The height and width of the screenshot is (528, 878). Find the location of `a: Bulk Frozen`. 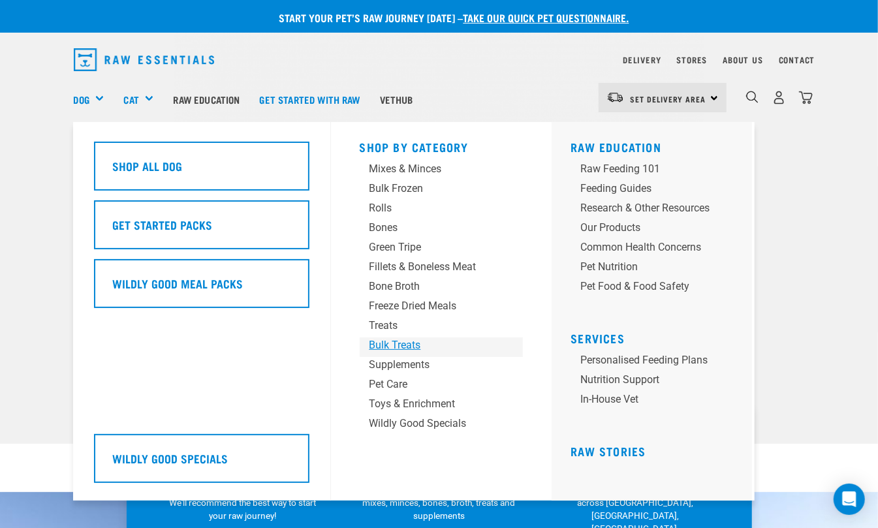

a: Bulk Frozen is located at coordinates (441, 191).